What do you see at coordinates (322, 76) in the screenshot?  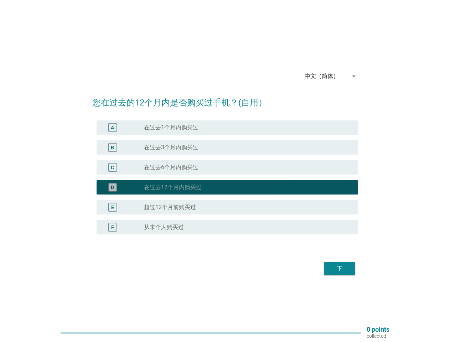 I see `div: 中文（简体）` at bounding box center [322, 76].